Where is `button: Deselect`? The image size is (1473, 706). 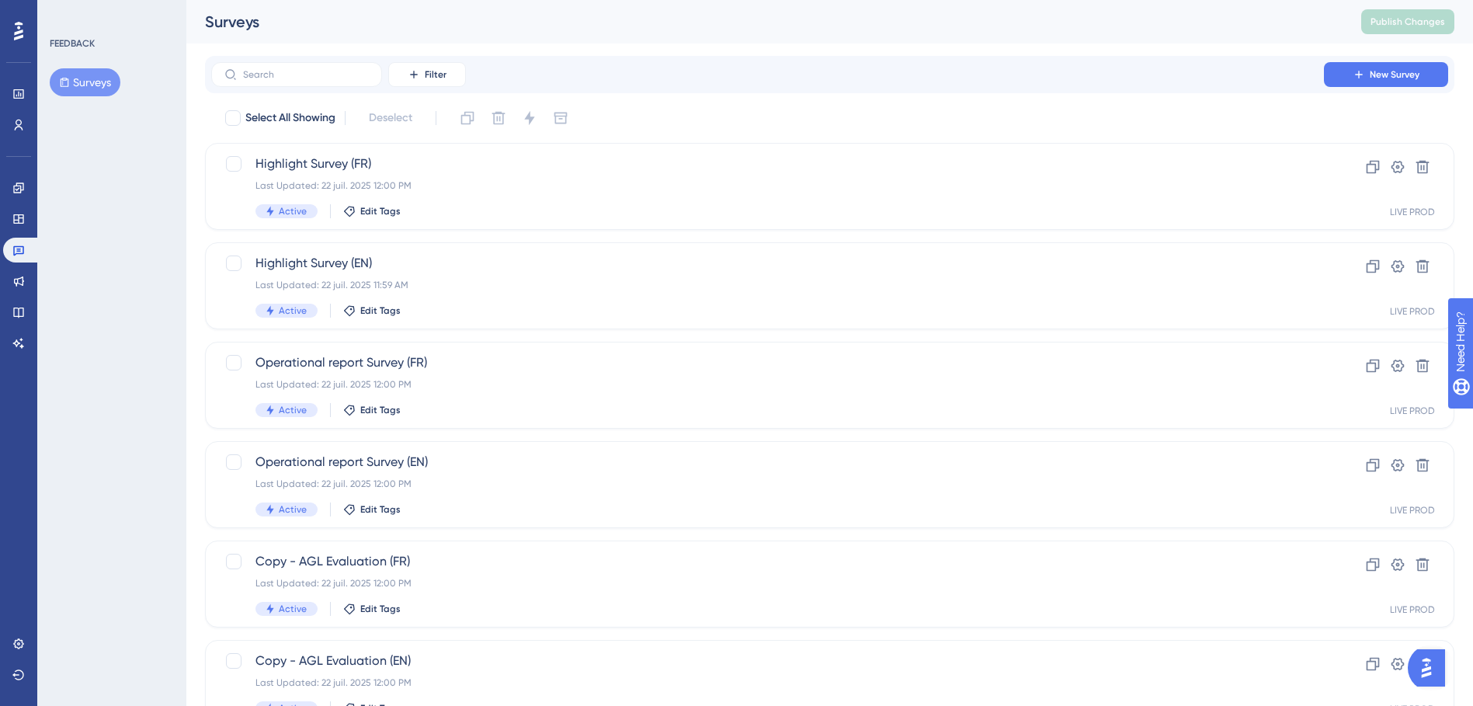 button: Deselect is located at coordinates (390, 118).